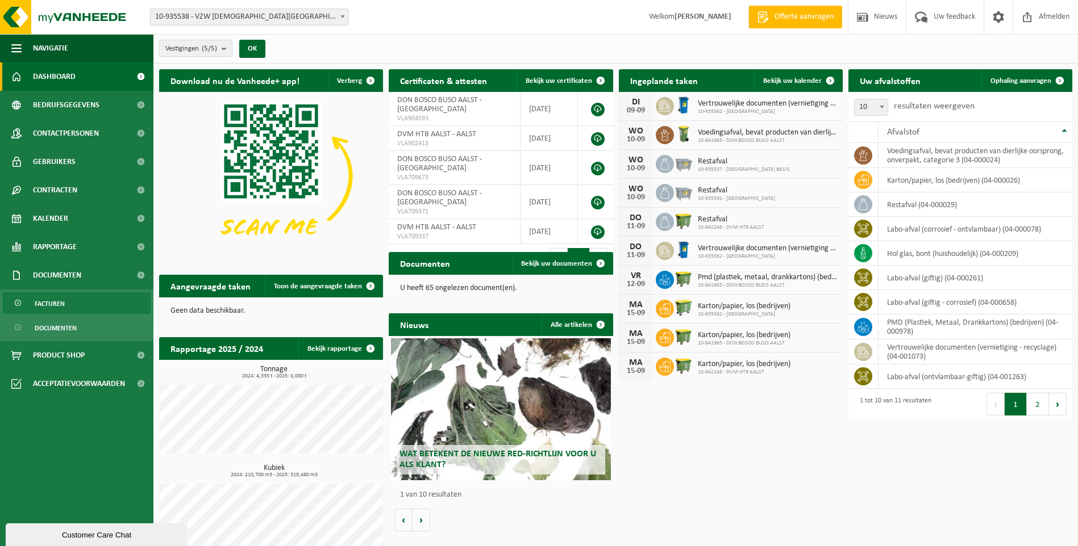 The image size is (1078, 546). I want to click on span: 2024: 4,335 t - 2025: 0,000 t, so click(274, 377).